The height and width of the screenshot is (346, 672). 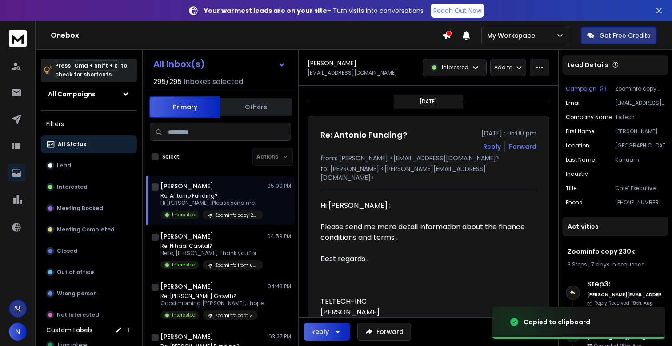 What do you see at coordinates (320, 332) in the screenshot?
I see `div: Reply` at bounding box center [320, 332].